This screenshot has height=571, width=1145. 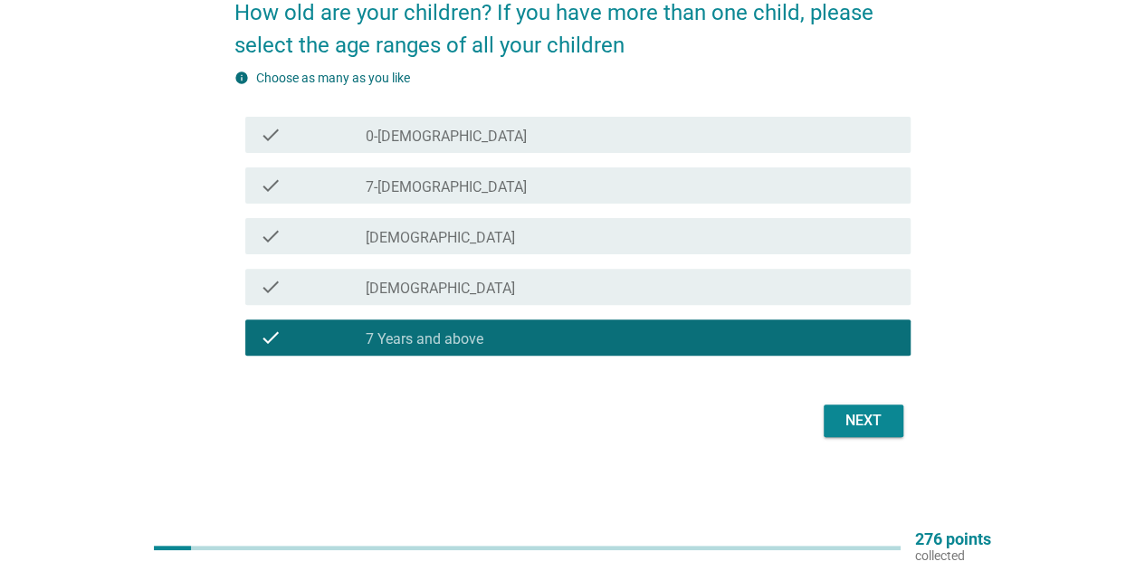 I want to click on label: Choose as many as you like, so click(x=333, y=78).